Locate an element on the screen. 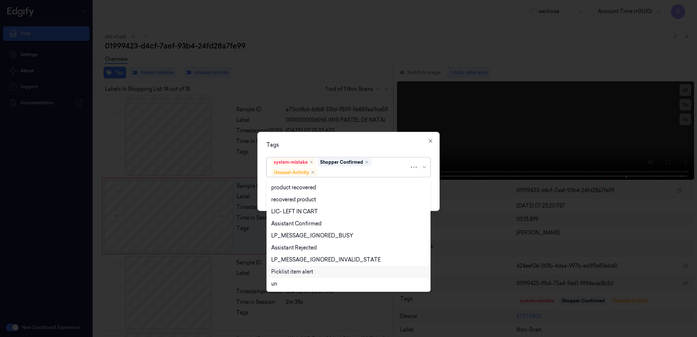 This screenshot has height=337, width=697. div: recovered product is located at coordinates (293, 199).